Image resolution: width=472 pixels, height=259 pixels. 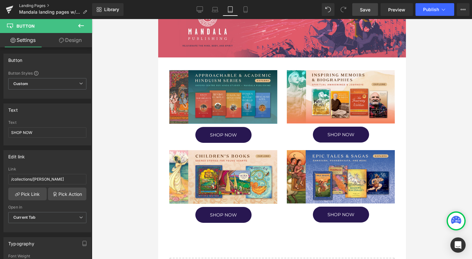 What do you see at coordinates (25, 26) in the screenshot?
I see `span: Button` at bounding box center [25, 26].